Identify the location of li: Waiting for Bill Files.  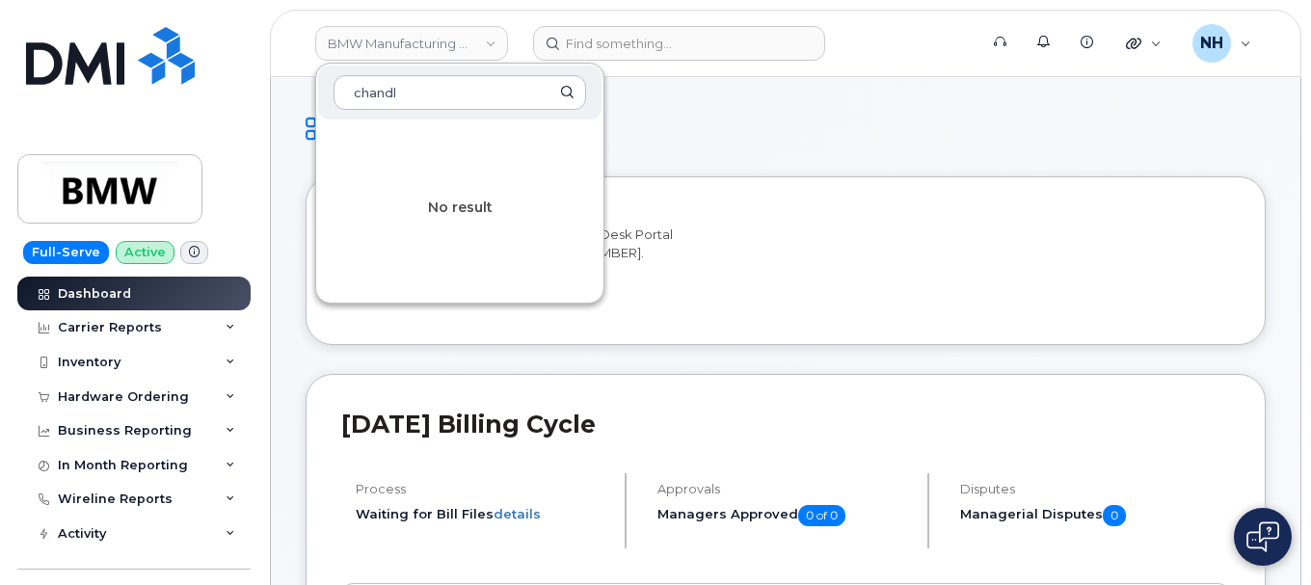
(482, 514).